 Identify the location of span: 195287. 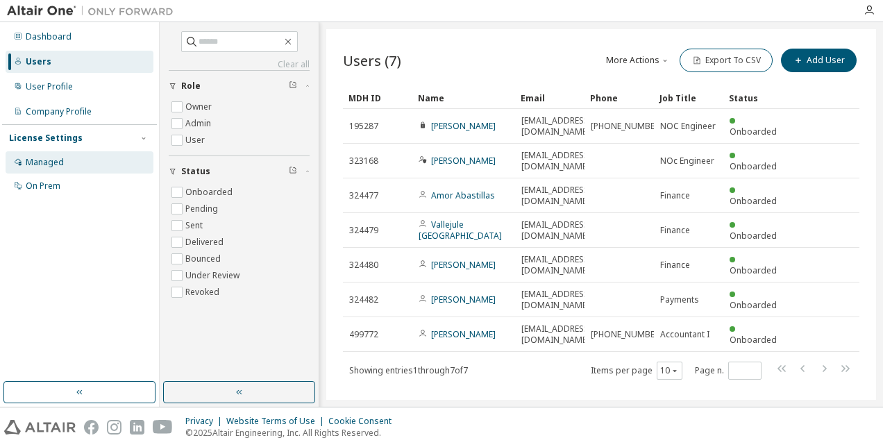
(364, 126).